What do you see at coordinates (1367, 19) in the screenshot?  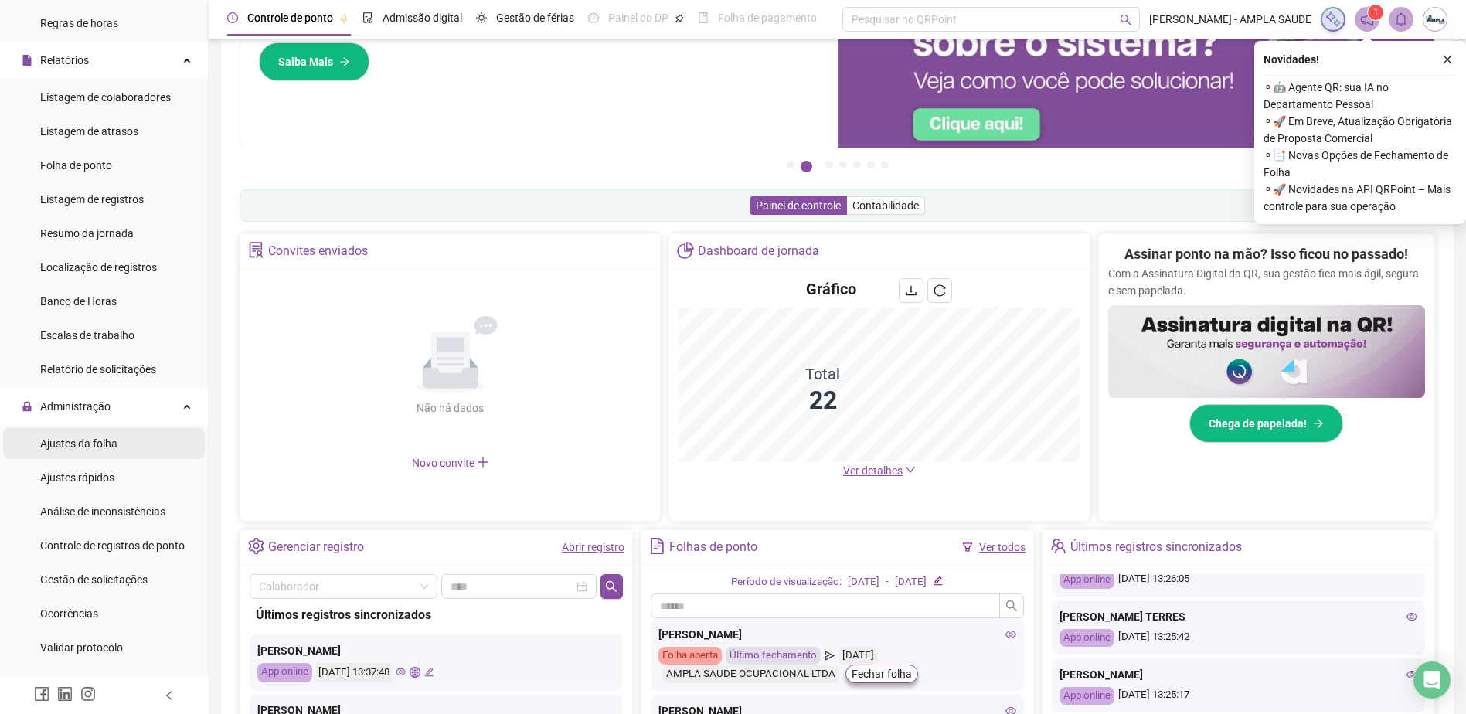 I see `span: notification` at bounding box center [1367, 19].